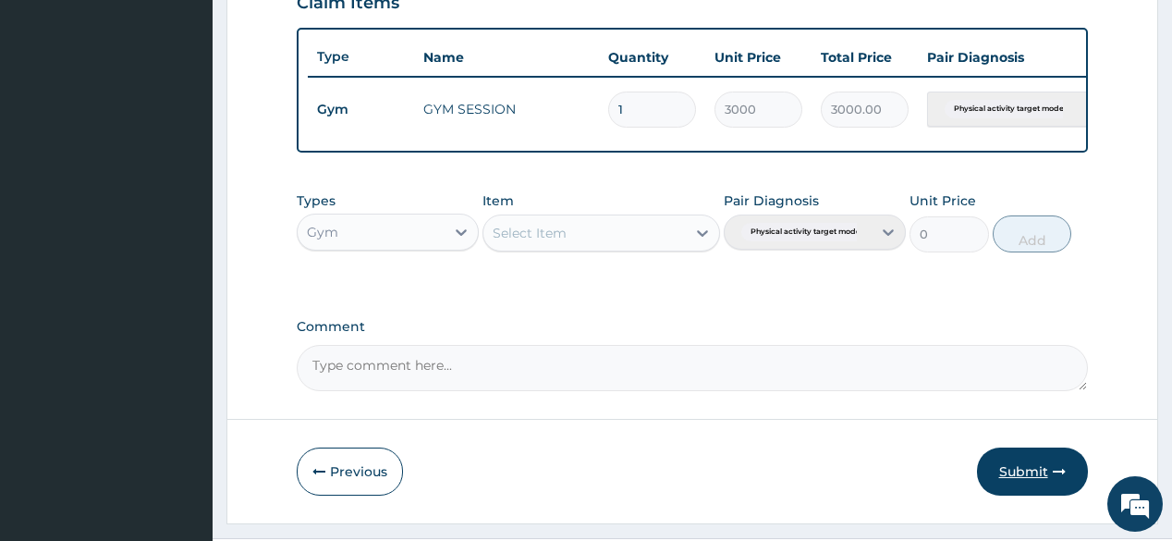  What do you see at coordinates (758, 57) in the screenshot?
I see `th: Unit Price` at bounding box center [758, 57].